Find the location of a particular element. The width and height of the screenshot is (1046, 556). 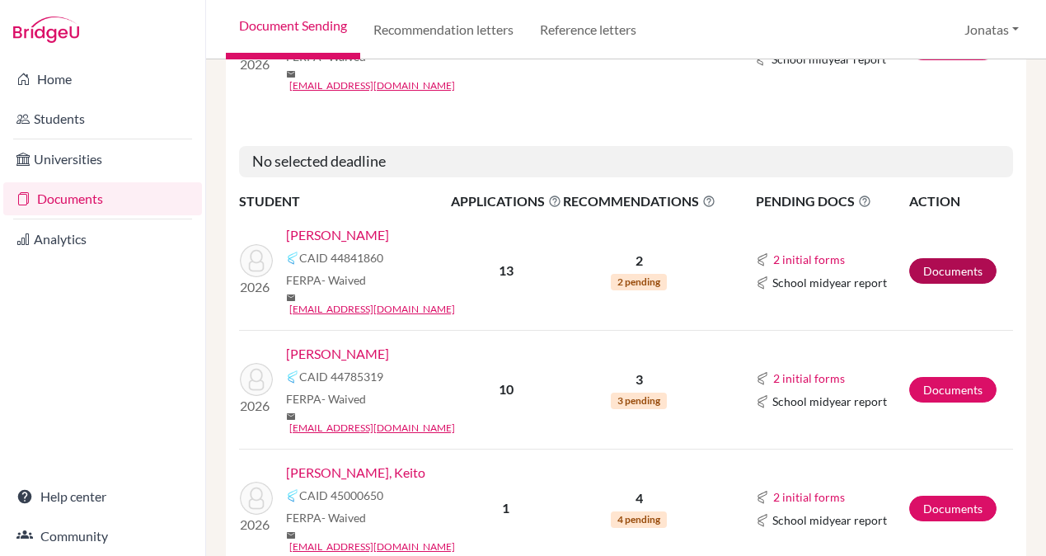

a: Community is located at coordinates (102, 536).